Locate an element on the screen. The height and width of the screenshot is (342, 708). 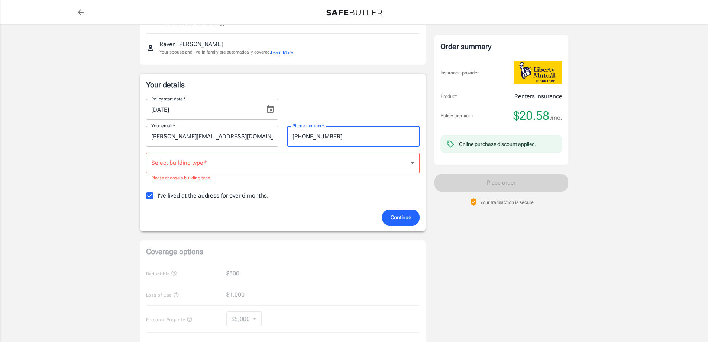
img: Back to quotes is located at coordinates (354, 13).